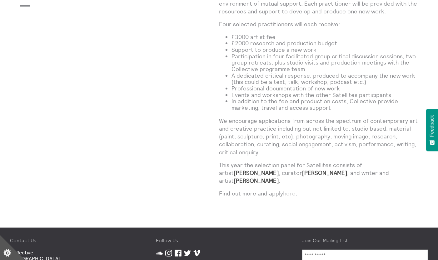 The image size is (438, 260). Describe the element at coordinates (325, 50) in the screenshot. I see `li: Support to produce a new work` at that location.